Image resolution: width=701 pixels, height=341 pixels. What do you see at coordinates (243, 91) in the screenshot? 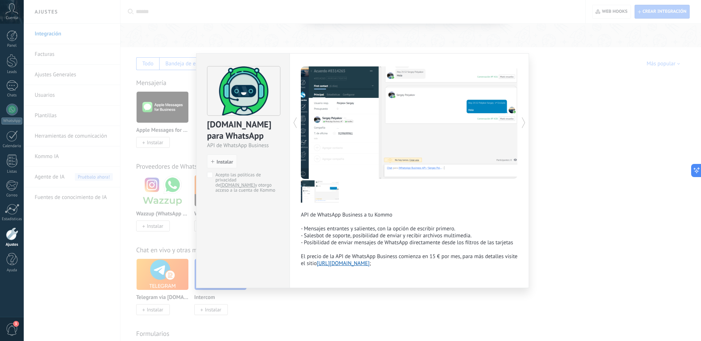
I see `img: logo_main.png` at bounding box center [243, 91].